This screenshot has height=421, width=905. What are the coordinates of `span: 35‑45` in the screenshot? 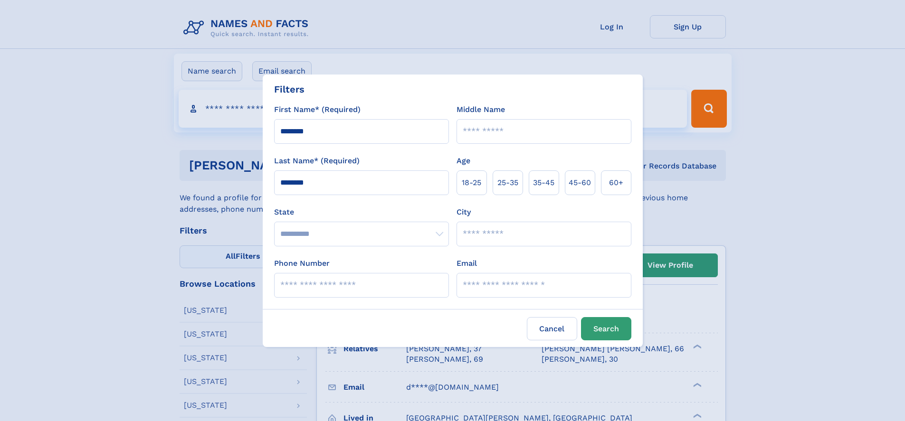 It's located at (544, 183).